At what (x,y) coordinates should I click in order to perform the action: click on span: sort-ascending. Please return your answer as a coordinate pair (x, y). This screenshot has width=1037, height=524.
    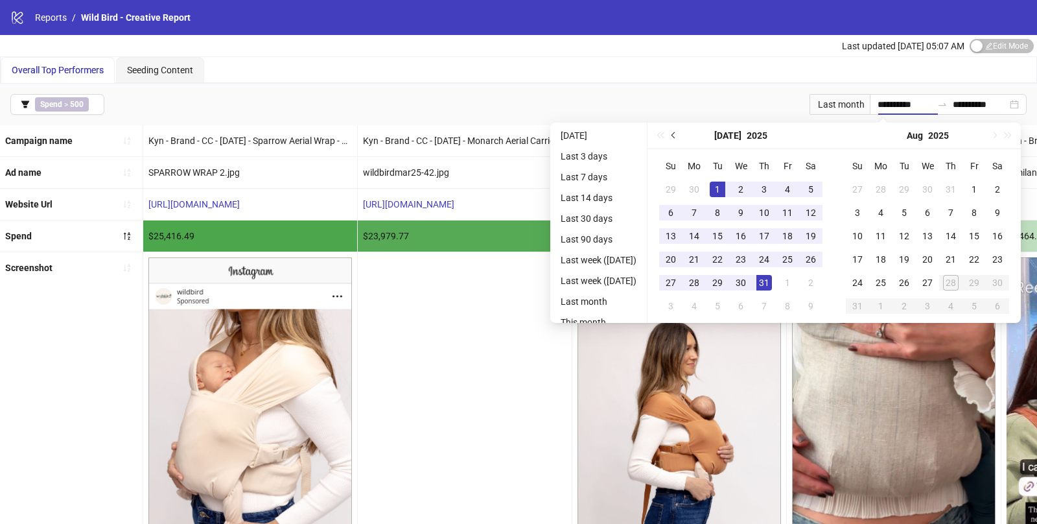
    Looking at the image, I should click on (127, 172).